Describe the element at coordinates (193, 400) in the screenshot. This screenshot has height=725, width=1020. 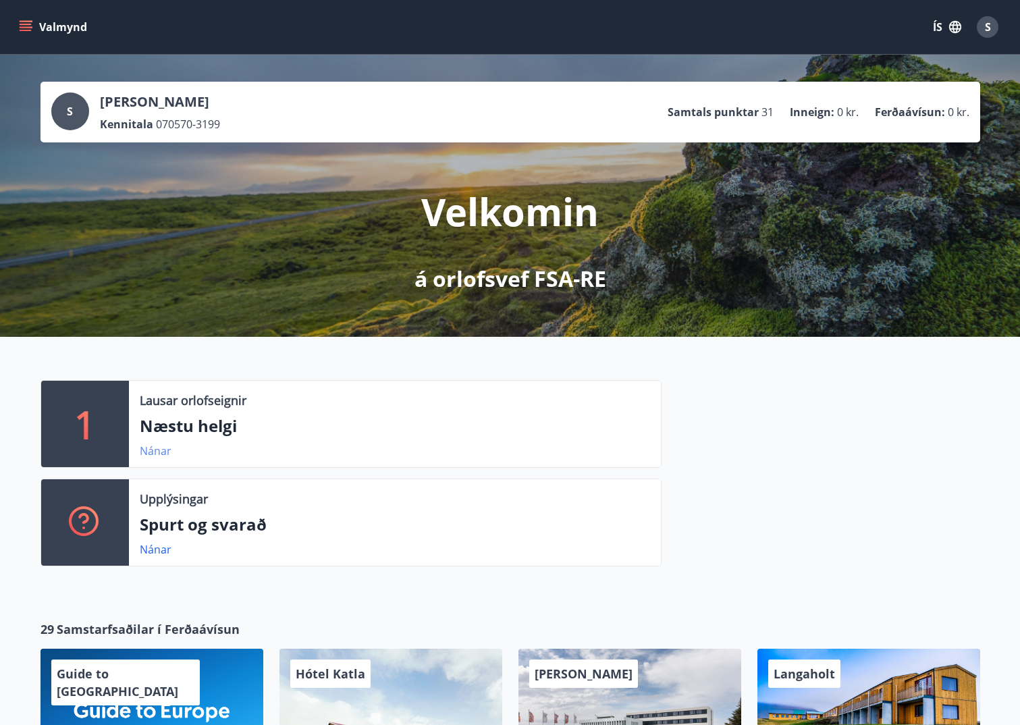
I see `p: Lausar orlofseignir` at that location.